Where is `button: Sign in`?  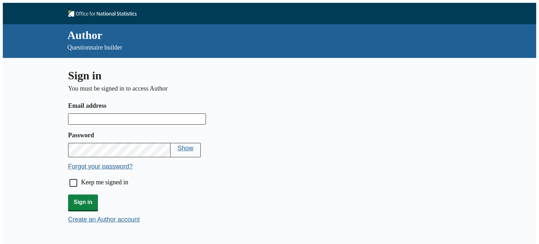 button: Sign in is located at coordinates (83, 202).